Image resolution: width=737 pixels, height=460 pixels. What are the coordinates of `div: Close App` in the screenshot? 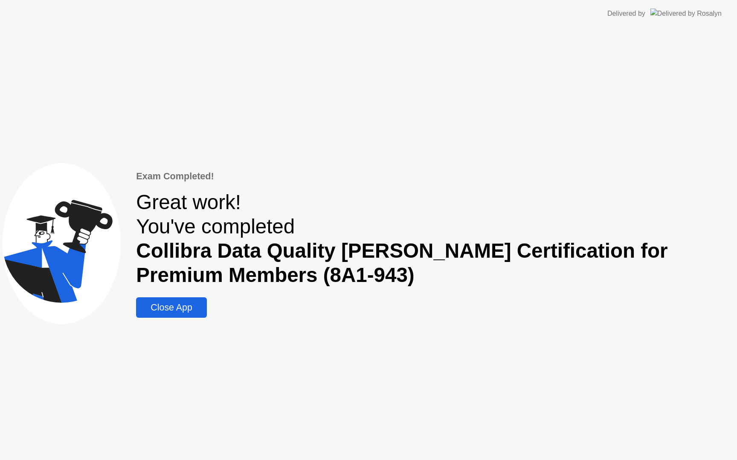 It's located at (171, 308).